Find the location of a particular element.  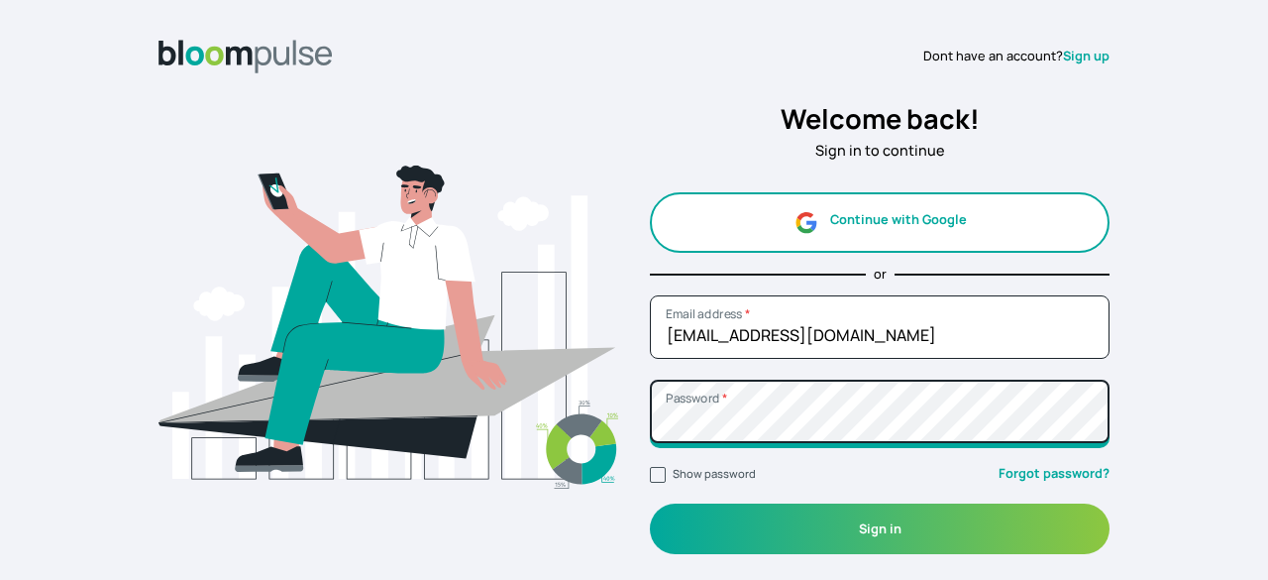

img: google.svg is located at coordinates (806, 222).